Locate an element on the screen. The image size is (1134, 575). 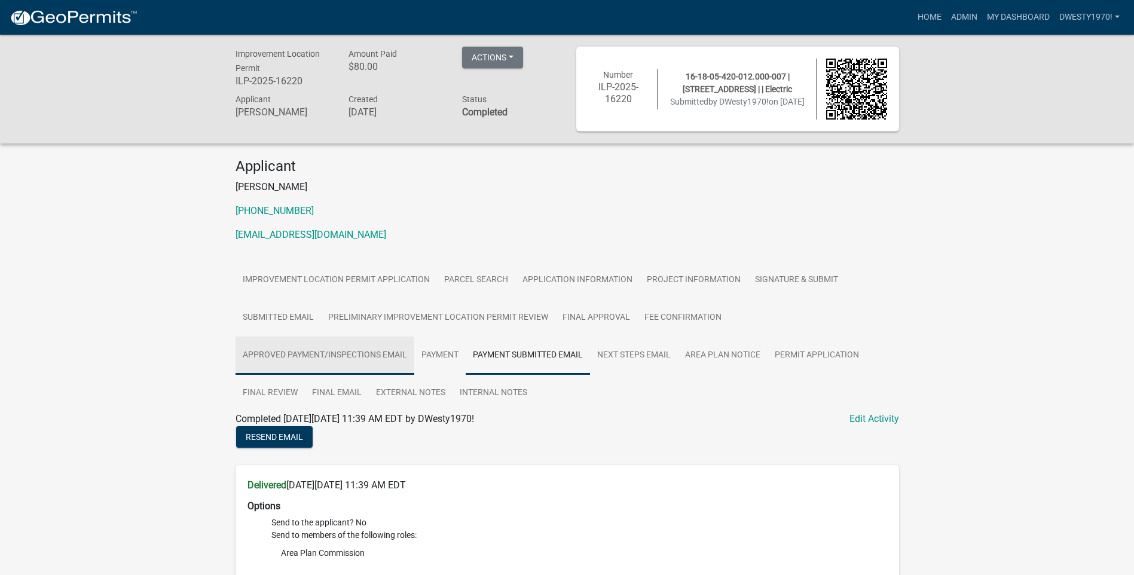
li: Area Plan Commission is located at coordinates (579, 553).